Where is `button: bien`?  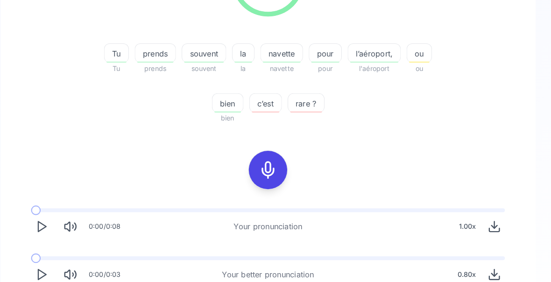
button: bien is located at coordinates (236, 100).